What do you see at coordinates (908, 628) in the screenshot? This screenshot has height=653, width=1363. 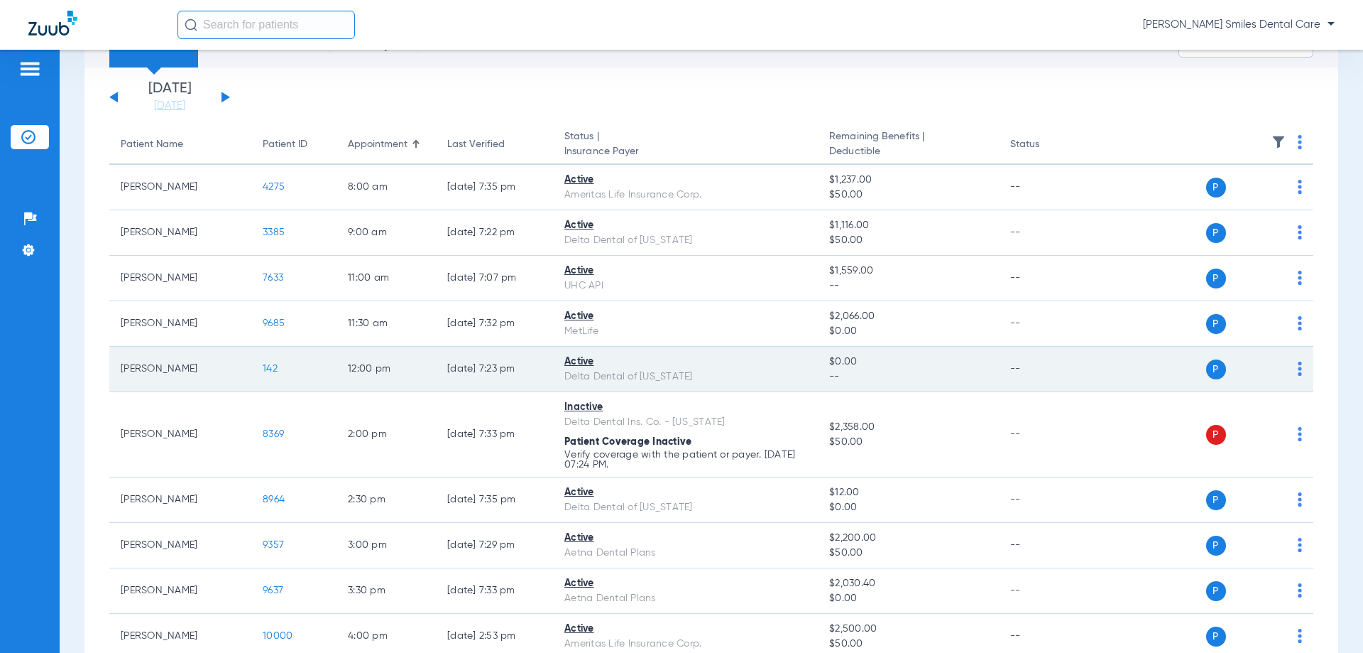 I see `span: $2,500.00` at bounding box center [908, 628].